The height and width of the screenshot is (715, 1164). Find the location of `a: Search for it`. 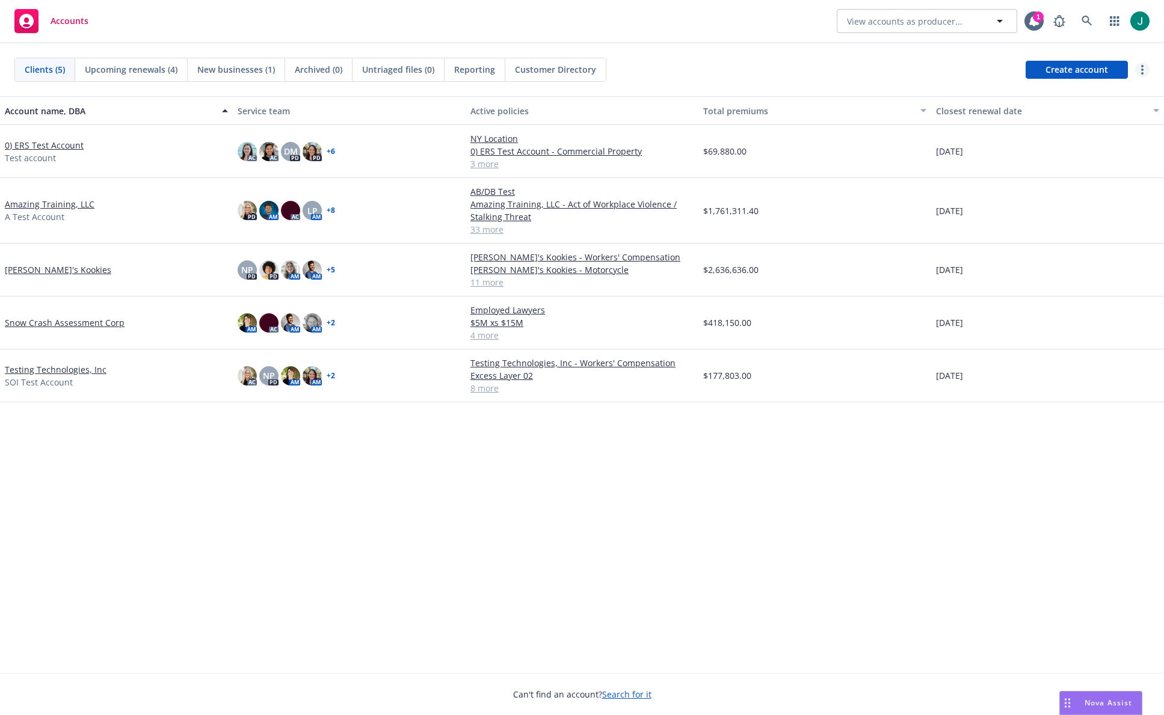

a: Search for it is located at coordinates (627, 694).